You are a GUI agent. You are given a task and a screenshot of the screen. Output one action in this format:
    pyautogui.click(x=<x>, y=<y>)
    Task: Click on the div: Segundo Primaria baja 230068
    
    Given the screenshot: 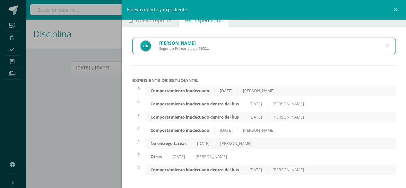 What is the action you would take?
    pyautogui.click(x=184, y=48)
    